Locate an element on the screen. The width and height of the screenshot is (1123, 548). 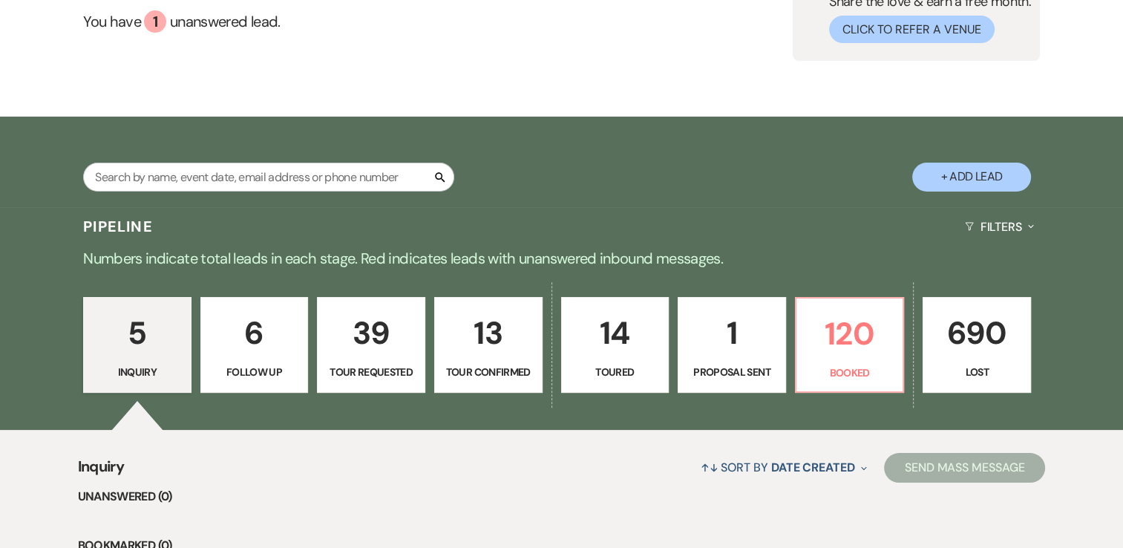
a: 690Lost is located at coordinates (977, 345).